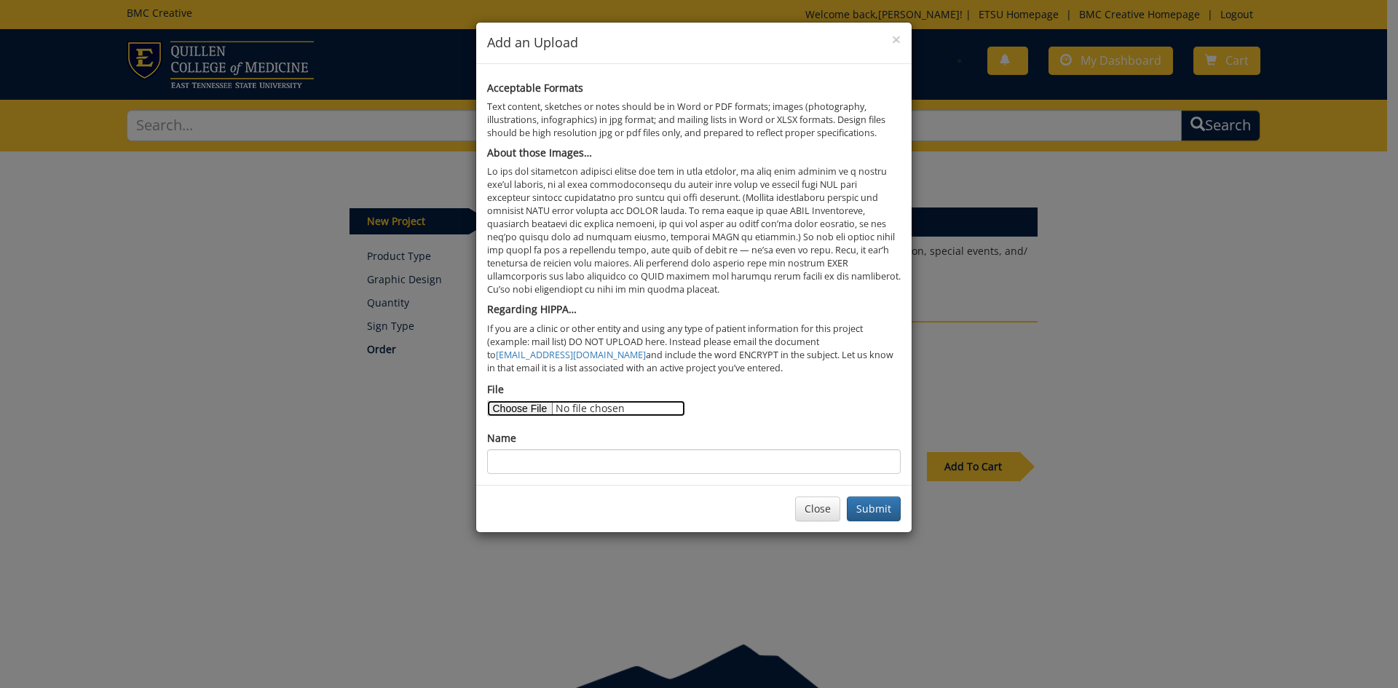 The width and height of the screenshot is (1398, 688). I want to click on b: Acceptable Formats, so click(535, 87).